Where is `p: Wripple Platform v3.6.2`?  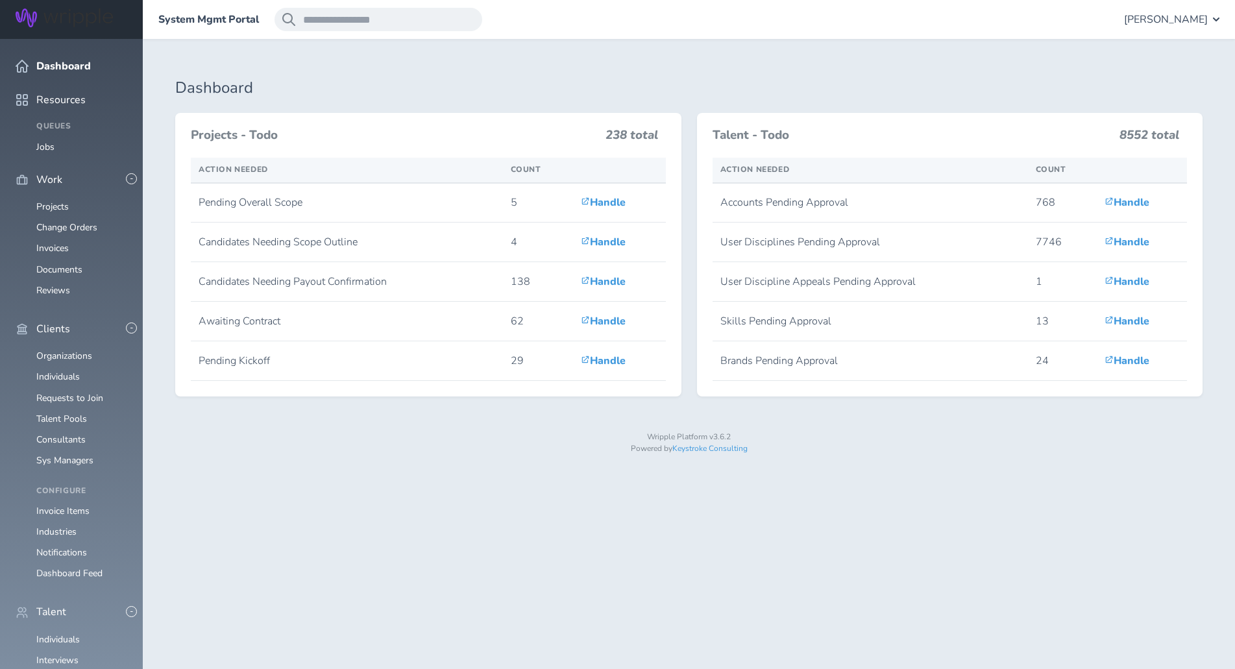
p: Wripple Platform v3.6.2 is located at coordinates (688, 437).